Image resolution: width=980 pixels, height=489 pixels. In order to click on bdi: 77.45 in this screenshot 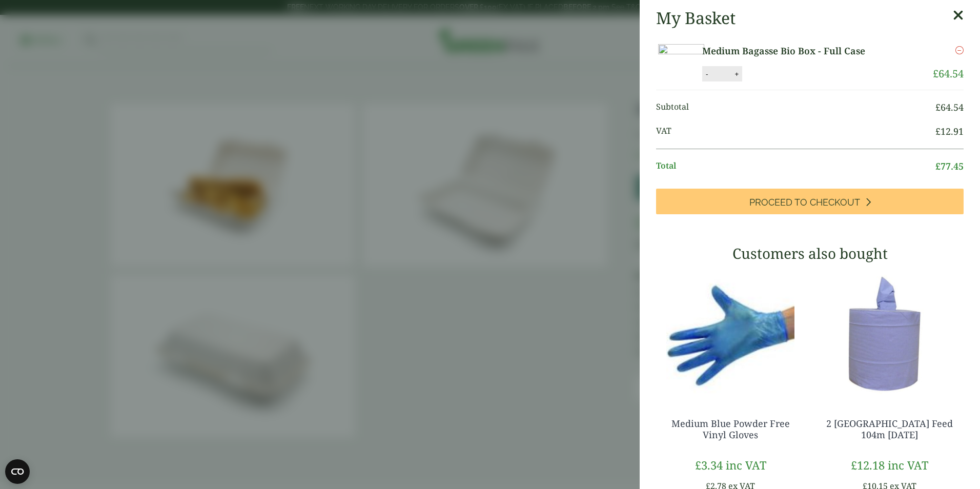, I will do `click(949, 166)`.